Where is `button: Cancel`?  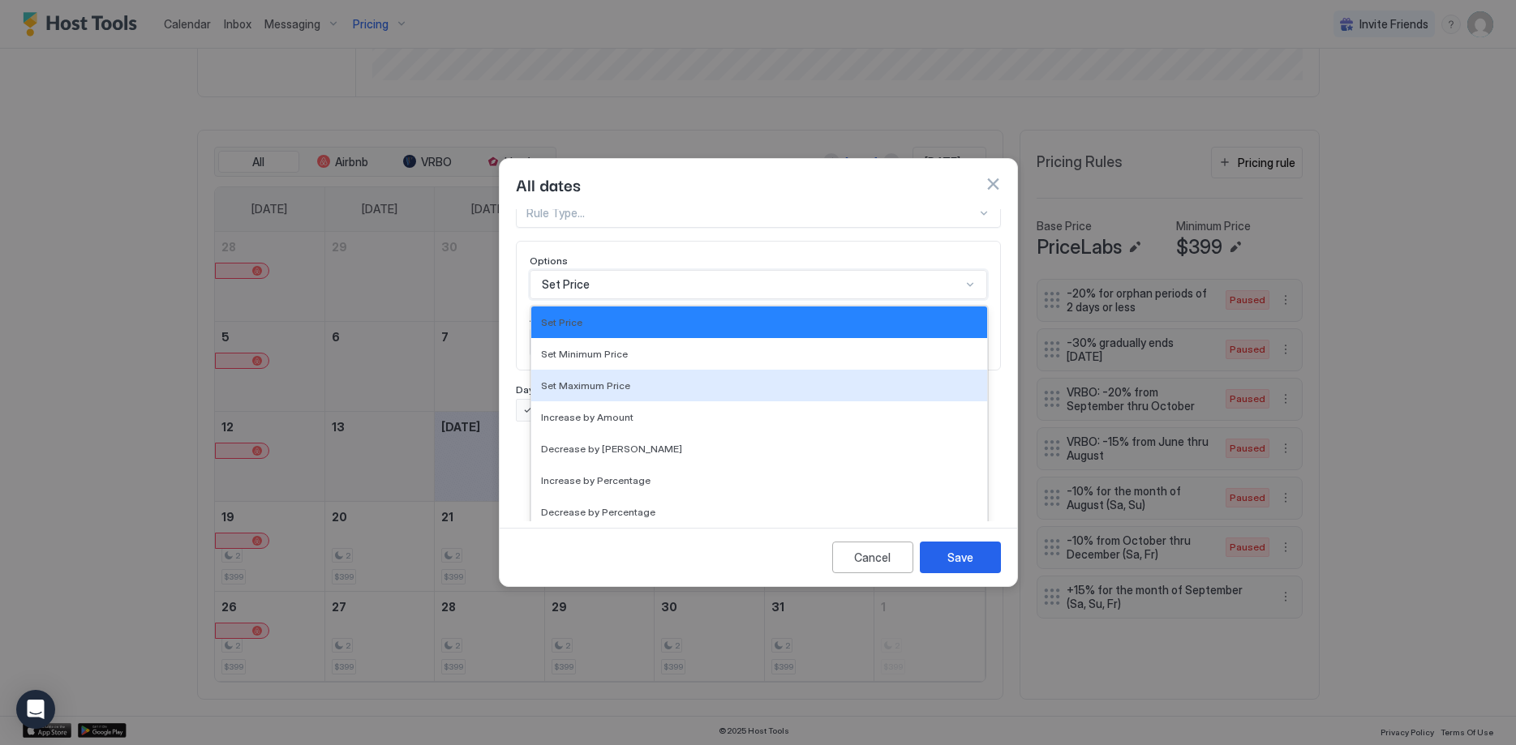
button: Cancel is located at coordinates (873, 557).